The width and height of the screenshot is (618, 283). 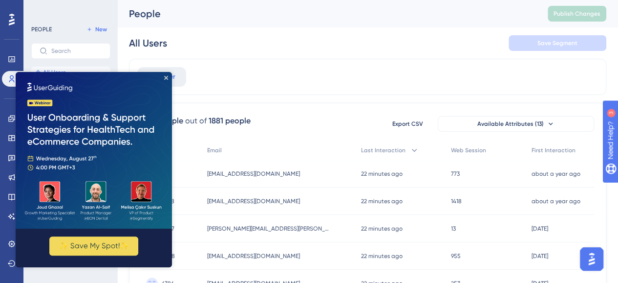 I want to click on button: Filter, so click(x=162, y=77).